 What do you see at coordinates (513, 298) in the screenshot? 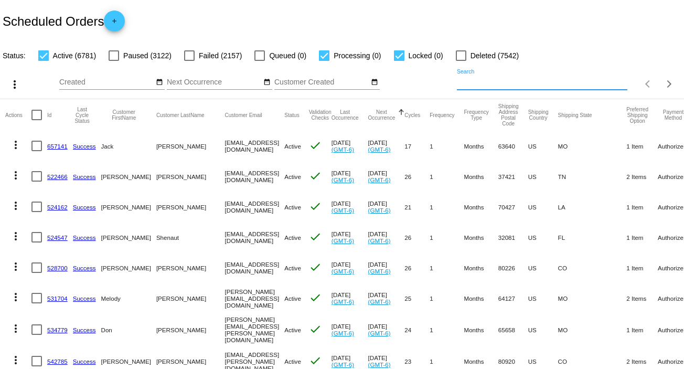
I see `mat-cell: 64127` at bounding box center [513, 298].